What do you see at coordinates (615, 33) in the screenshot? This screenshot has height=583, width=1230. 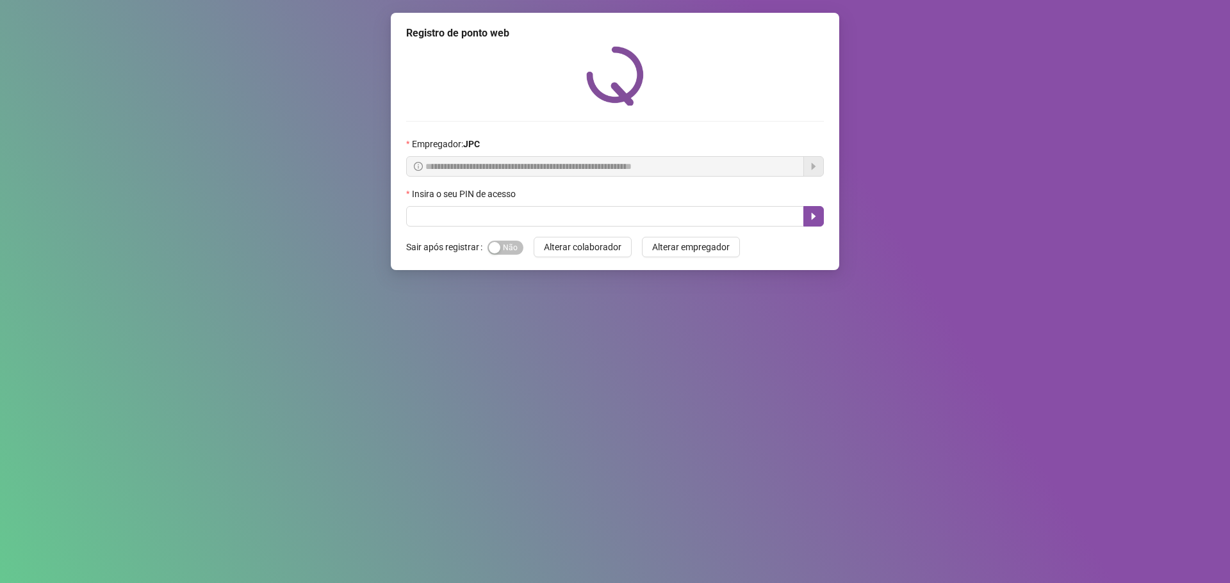 I see `div: Registro de ponto web` at bounding box center [615, 33].